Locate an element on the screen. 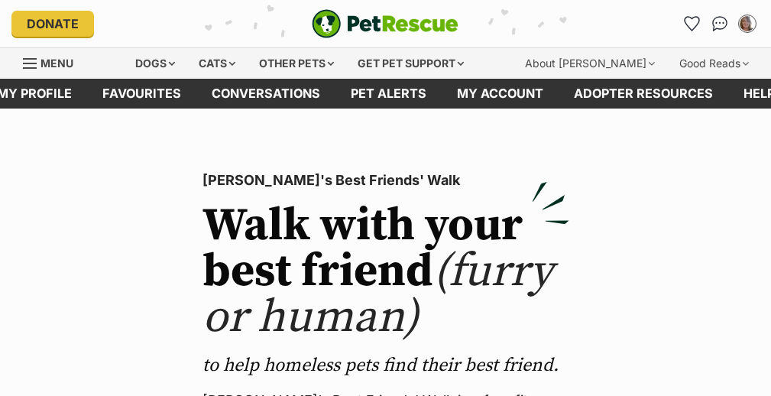  div: Dogs is located at coordinates (155, 63).